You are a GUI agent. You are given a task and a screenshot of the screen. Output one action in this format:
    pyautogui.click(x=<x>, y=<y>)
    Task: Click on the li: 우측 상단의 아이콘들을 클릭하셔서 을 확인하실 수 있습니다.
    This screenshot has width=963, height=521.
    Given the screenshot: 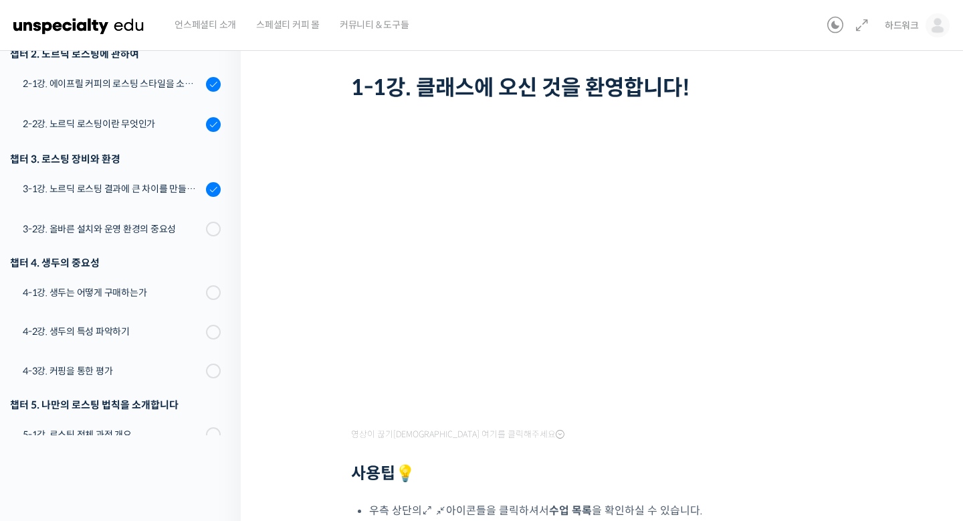 What is the action you would take?
    pyautogui.click(x=614, y=510)
    